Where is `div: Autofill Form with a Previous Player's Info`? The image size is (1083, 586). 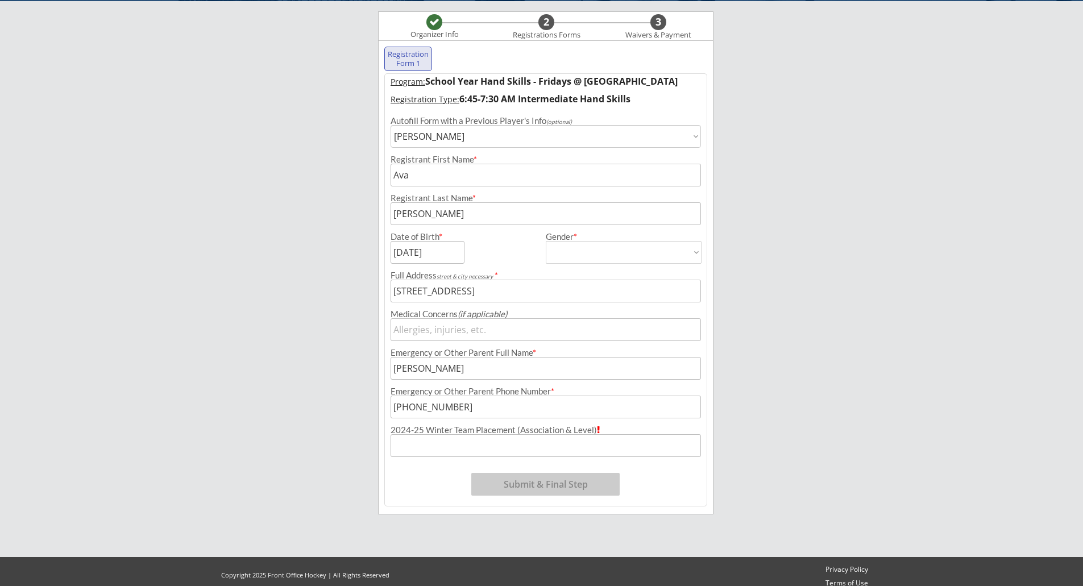 div: Autofill Form with a Previous Player's Info is located at coordinates (546, 121).